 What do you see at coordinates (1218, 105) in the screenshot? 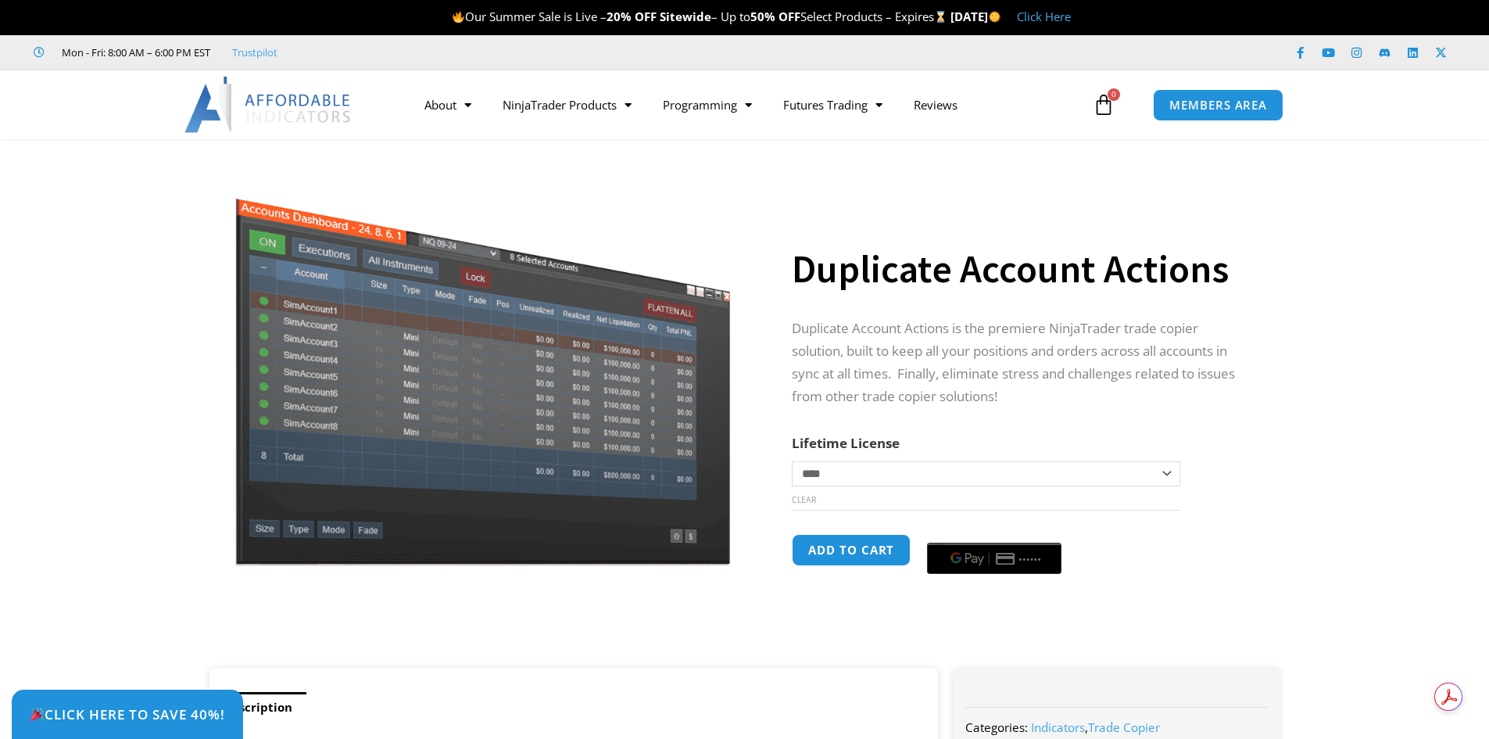
I see `span: MEMBERS AREA` at bounding box center [1218, 105].